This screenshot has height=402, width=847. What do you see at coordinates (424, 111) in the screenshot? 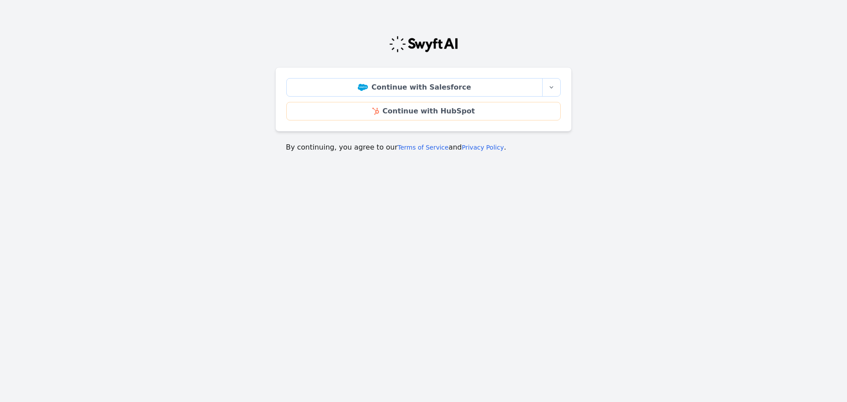
I see `a: Continue with HubSpot` at bounding box center [424, 111].